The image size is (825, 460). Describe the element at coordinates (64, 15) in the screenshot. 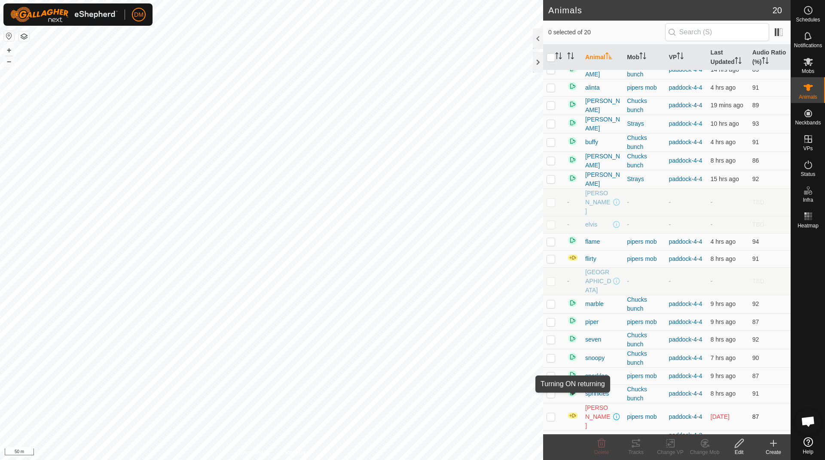

I see `img: Gallagher Logo` at that location.